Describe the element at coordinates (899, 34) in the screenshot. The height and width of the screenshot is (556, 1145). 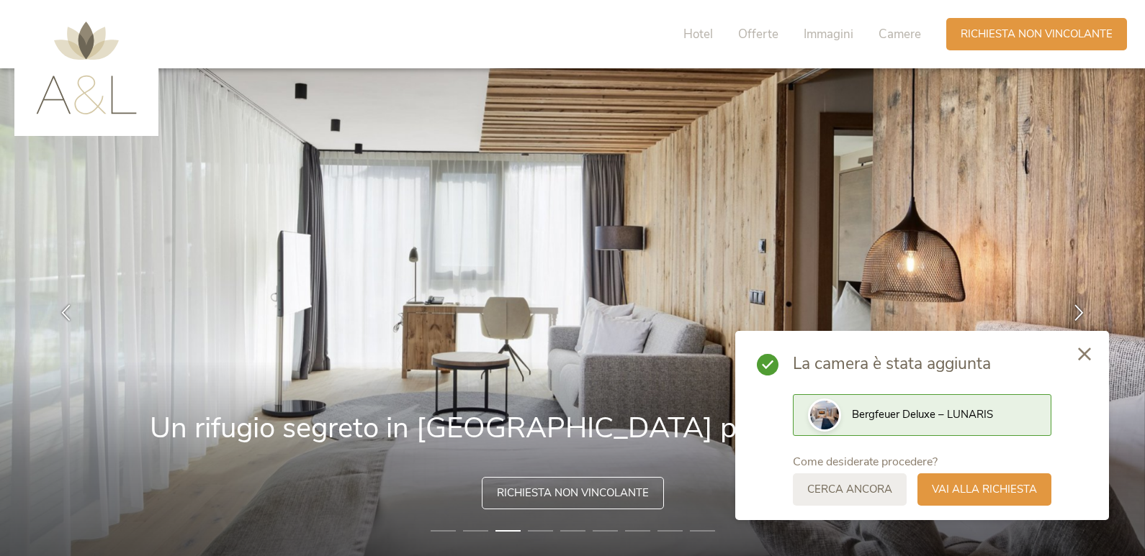
I see `span: Camere` at that location.